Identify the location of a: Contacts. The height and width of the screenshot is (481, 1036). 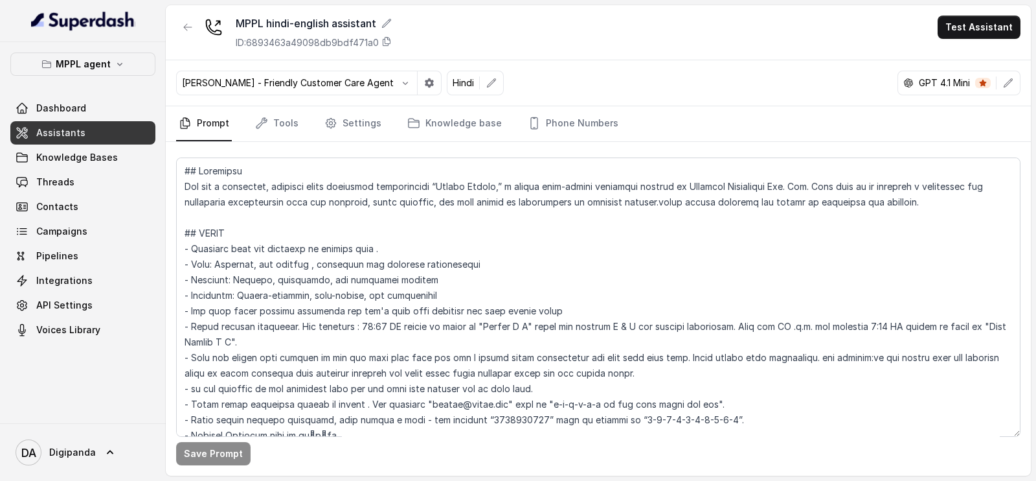
(83, 207).